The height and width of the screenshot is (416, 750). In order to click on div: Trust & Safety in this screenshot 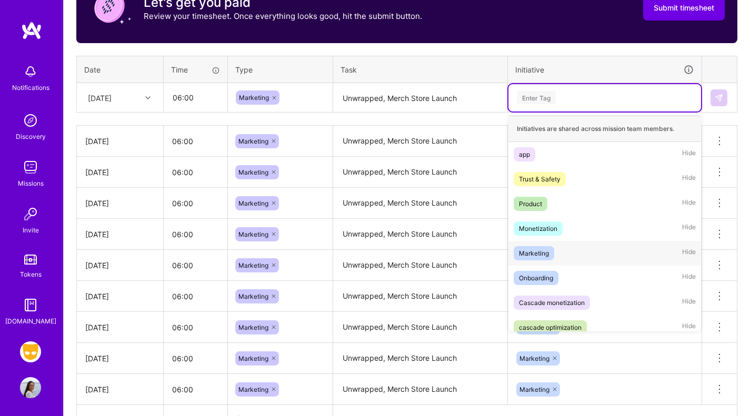, I will do `click(539, 179)`.